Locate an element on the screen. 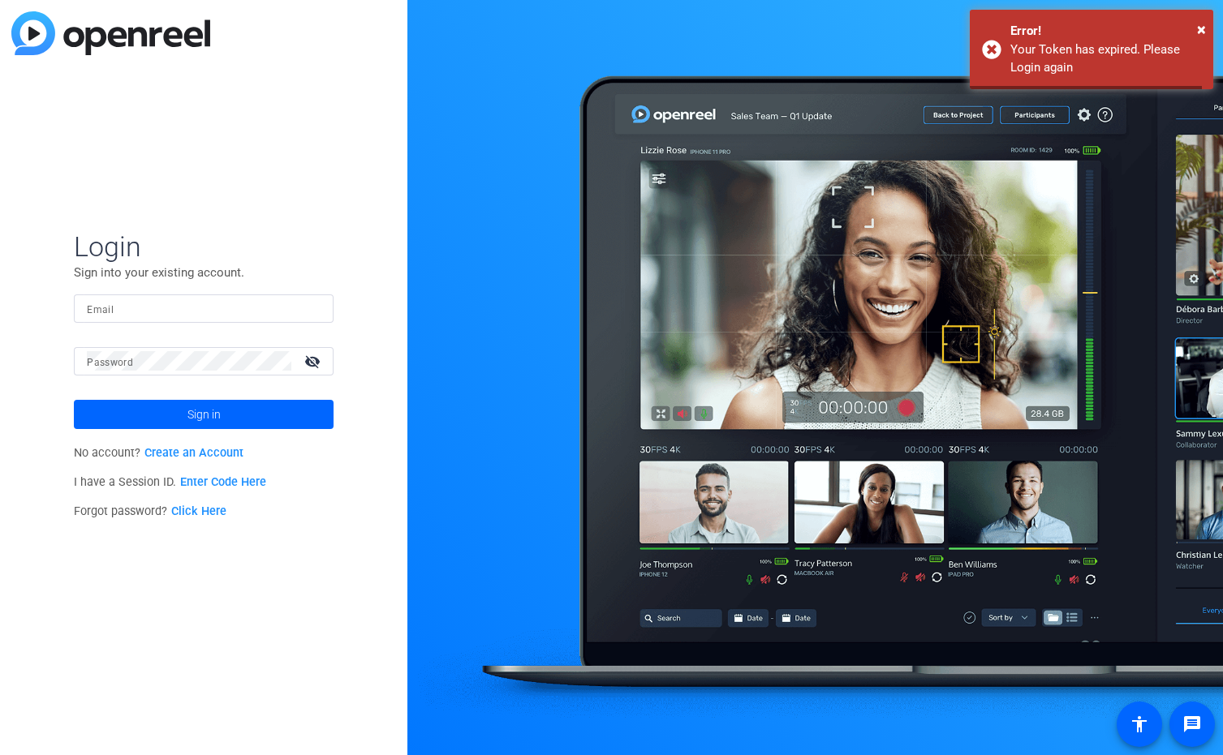 Image resolution: width=1223 pixels, height=755 pixels. span: Forgot password? is located at coordinates (150, 511).